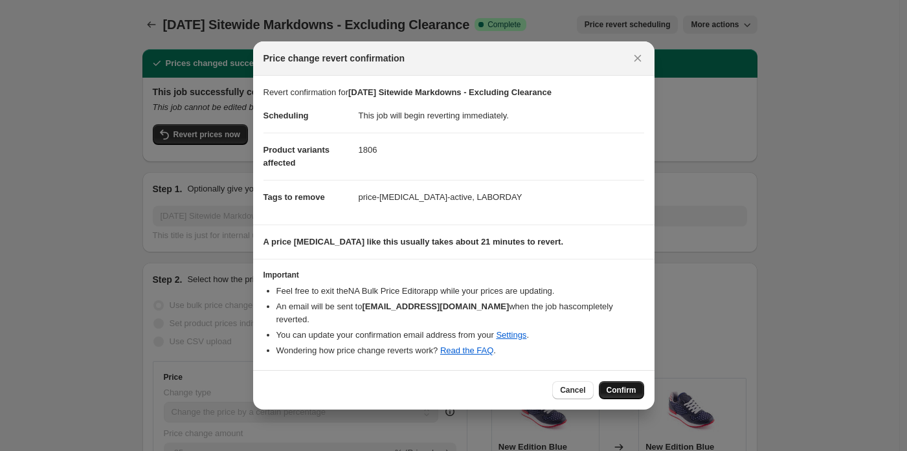 The image size is (907, 451). I want to click on li: Feel free to exit the NA Bulk Price Editor app while your prices are updating., so click(460, 291).